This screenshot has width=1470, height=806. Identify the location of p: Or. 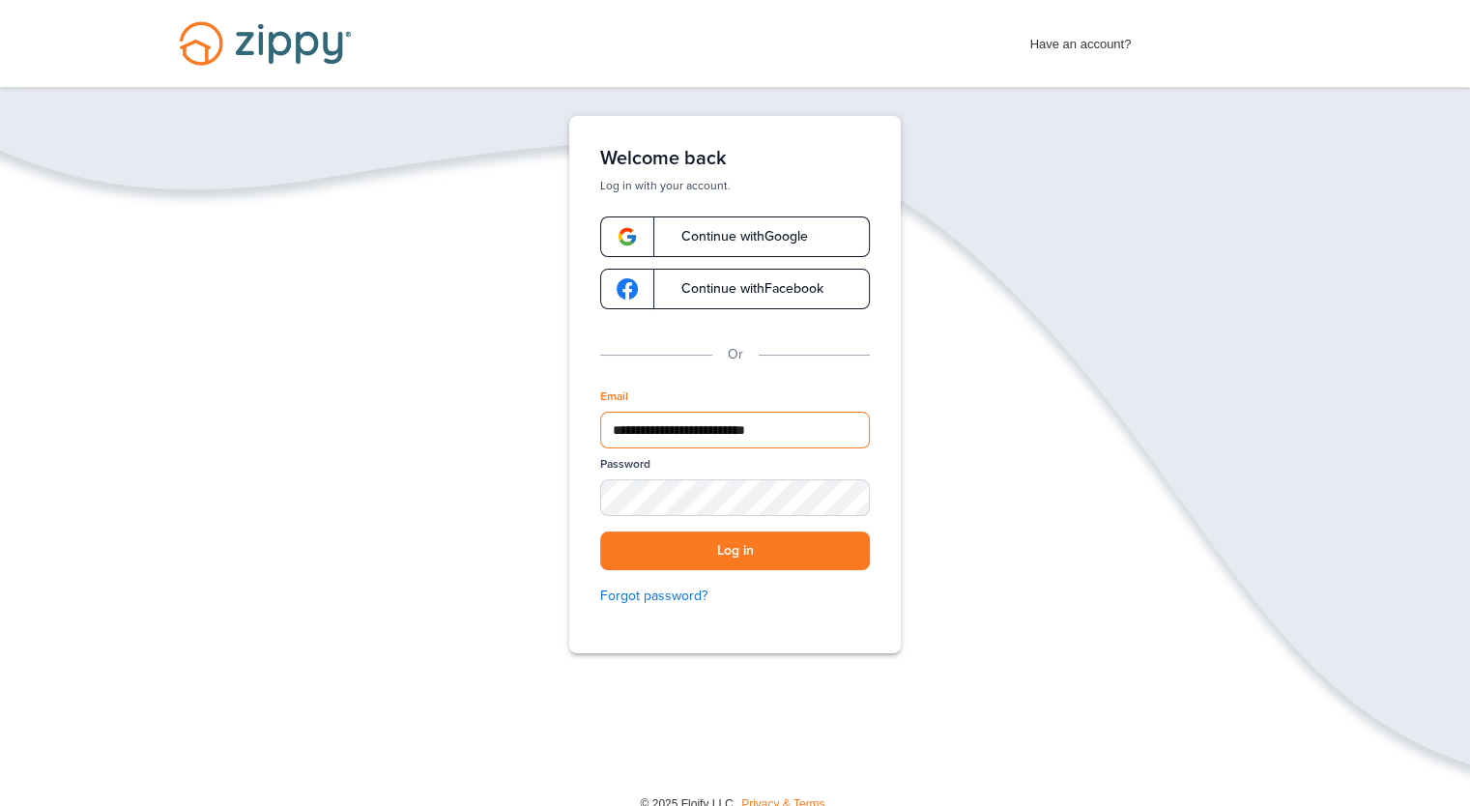
(735, 355).